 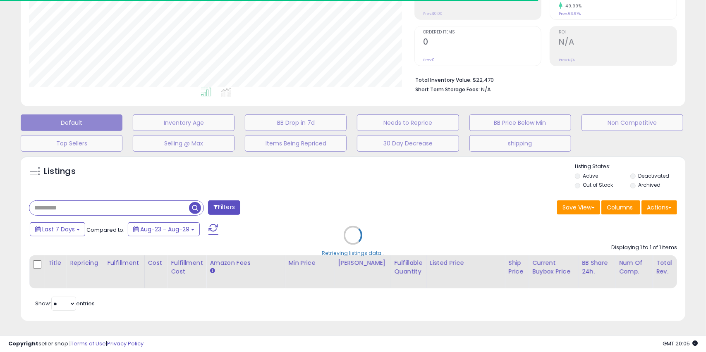 I want to click on button: Needs to Reprice, so click(x=408, y=123).